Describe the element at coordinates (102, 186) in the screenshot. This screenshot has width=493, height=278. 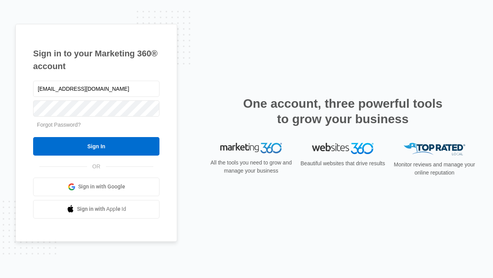
I see `span: Sign in with Google` at that location.